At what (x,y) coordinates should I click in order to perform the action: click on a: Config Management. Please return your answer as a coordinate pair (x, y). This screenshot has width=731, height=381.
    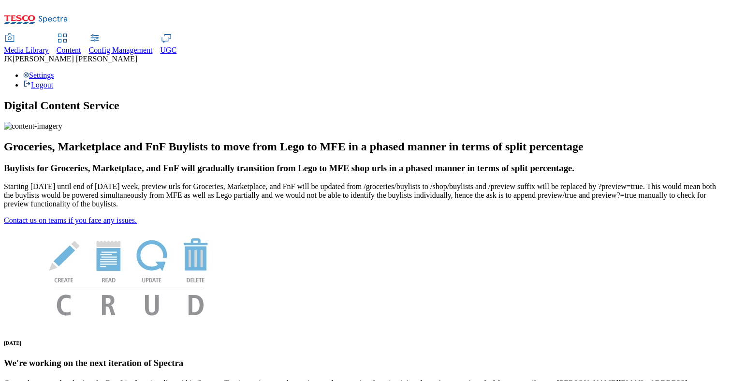
    Looking at the image, I should click on (121, 44).